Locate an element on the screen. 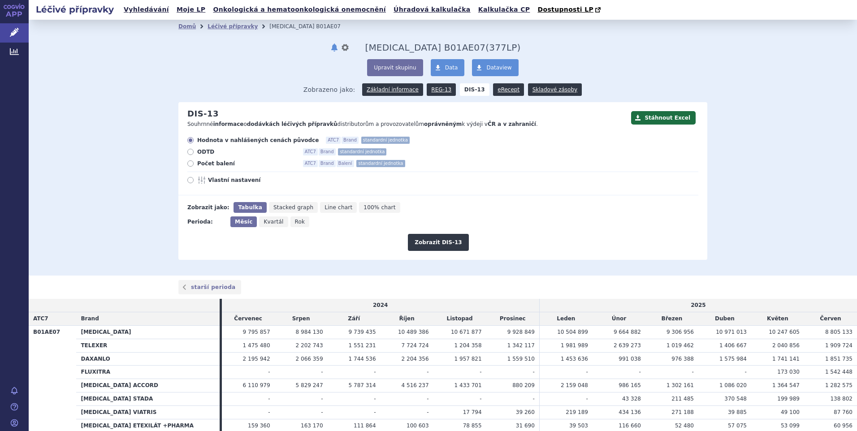  a: Základní informace is located at coordinates (392, 90).